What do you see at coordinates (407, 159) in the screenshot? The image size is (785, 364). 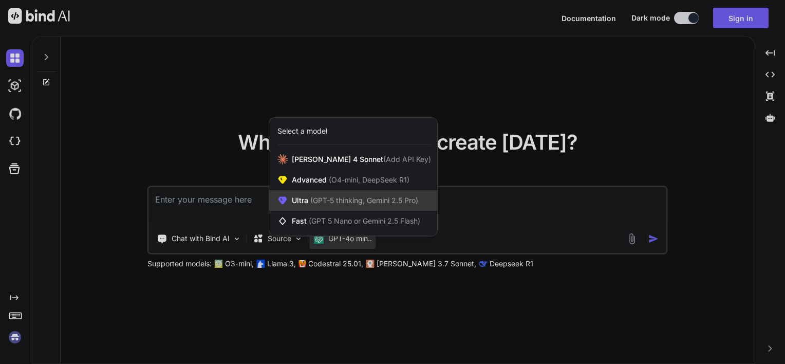 I see `span: (Add API Key)` at bounding box center [407, 159].